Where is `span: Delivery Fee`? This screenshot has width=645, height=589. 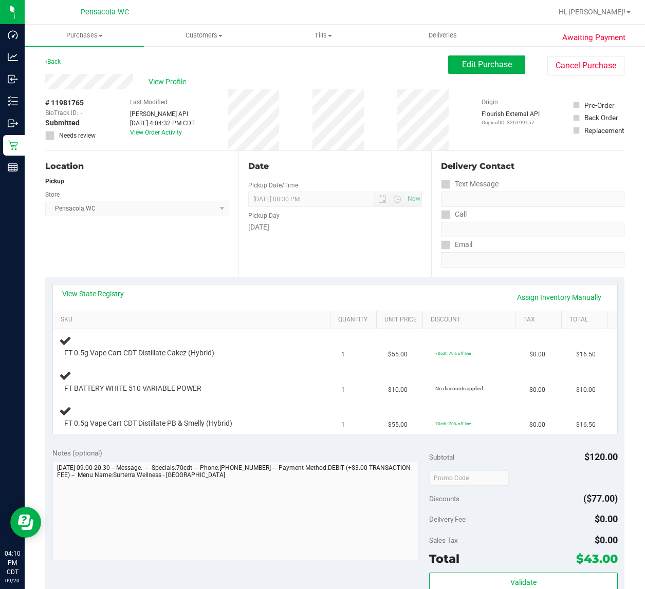 span: Delivery Fee is located at coordinates (447, 519).